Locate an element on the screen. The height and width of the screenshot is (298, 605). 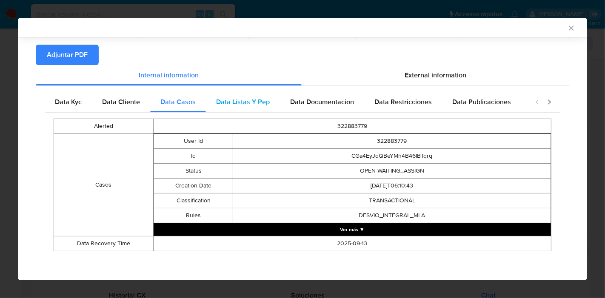
button: Adjuntar PDF is located at coordinates (67, 55).